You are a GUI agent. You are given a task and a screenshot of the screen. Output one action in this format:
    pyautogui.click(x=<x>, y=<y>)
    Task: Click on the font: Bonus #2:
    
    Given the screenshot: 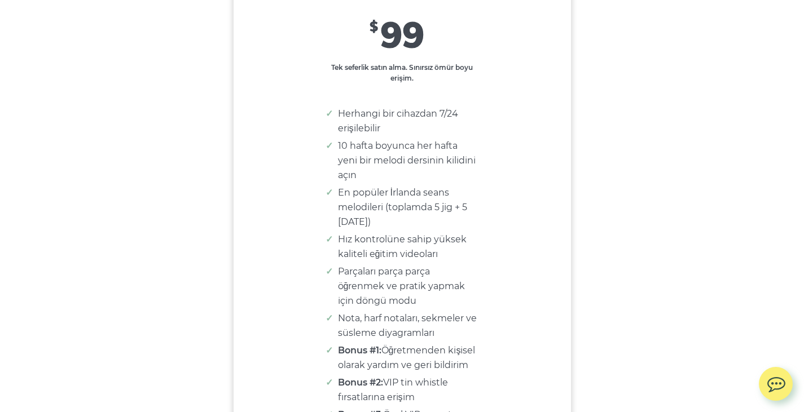 What is the action you would take?
    pyautogui.click(x=360, y=382)
    